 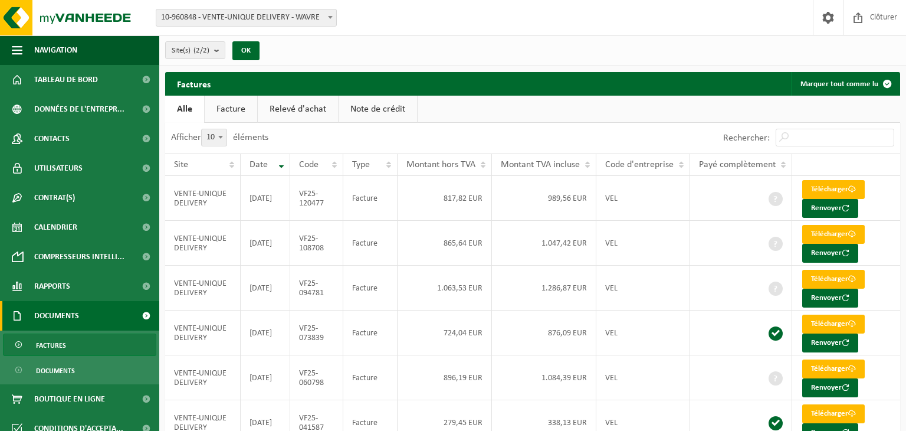 What do you see at coordinates (258, 165) in the screenshot?
I see `span: Date` at bounding box center [258, 165].